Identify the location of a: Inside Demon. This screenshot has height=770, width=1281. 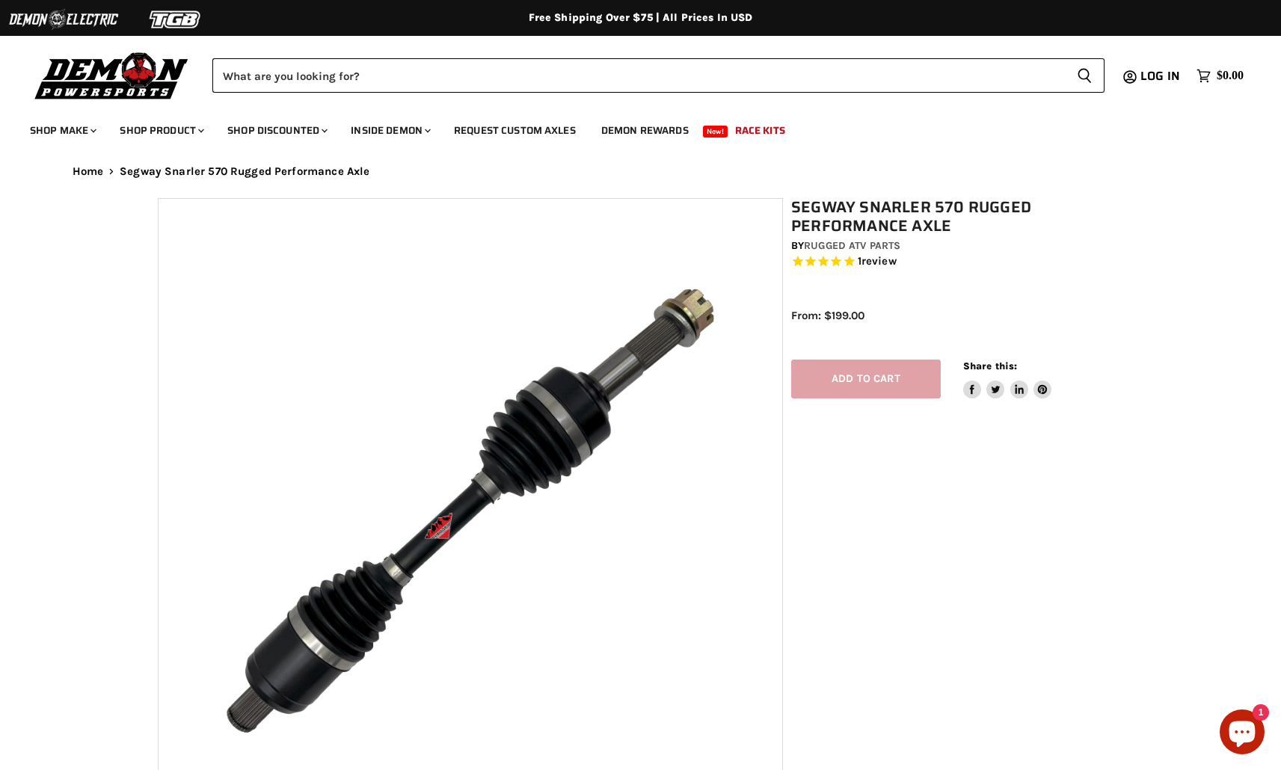
(390, 130).